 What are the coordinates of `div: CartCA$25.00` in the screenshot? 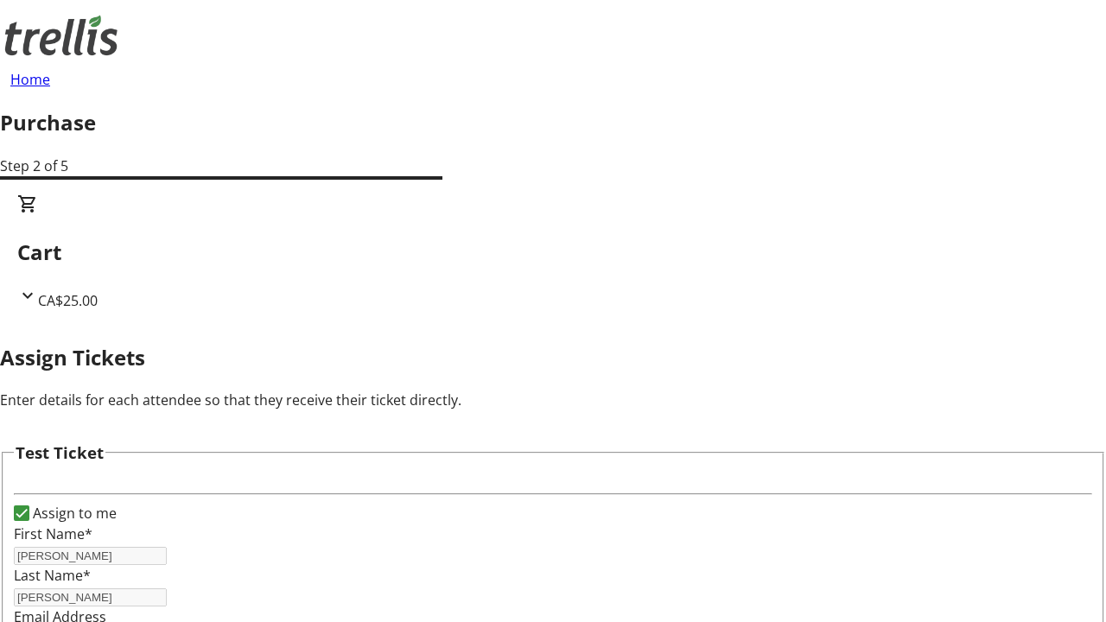 It's located at (553, 252).